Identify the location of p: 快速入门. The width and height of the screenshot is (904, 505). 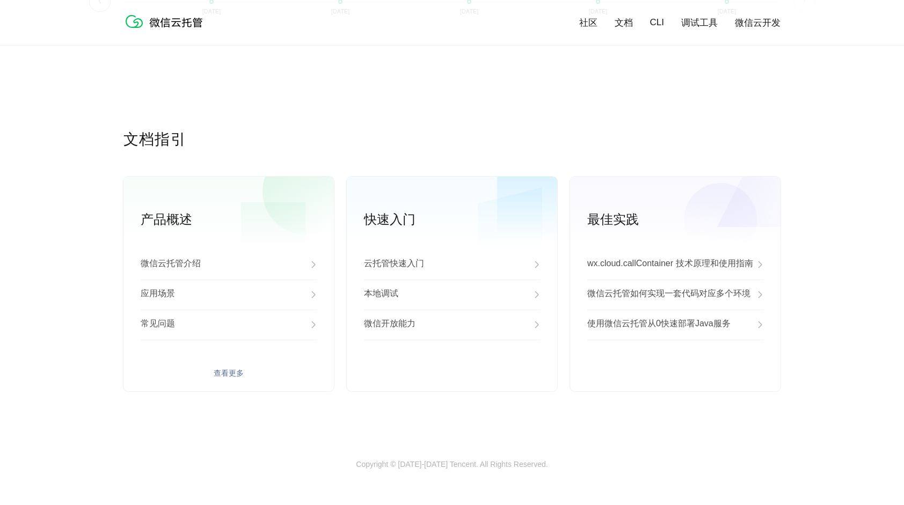
(461, 220).